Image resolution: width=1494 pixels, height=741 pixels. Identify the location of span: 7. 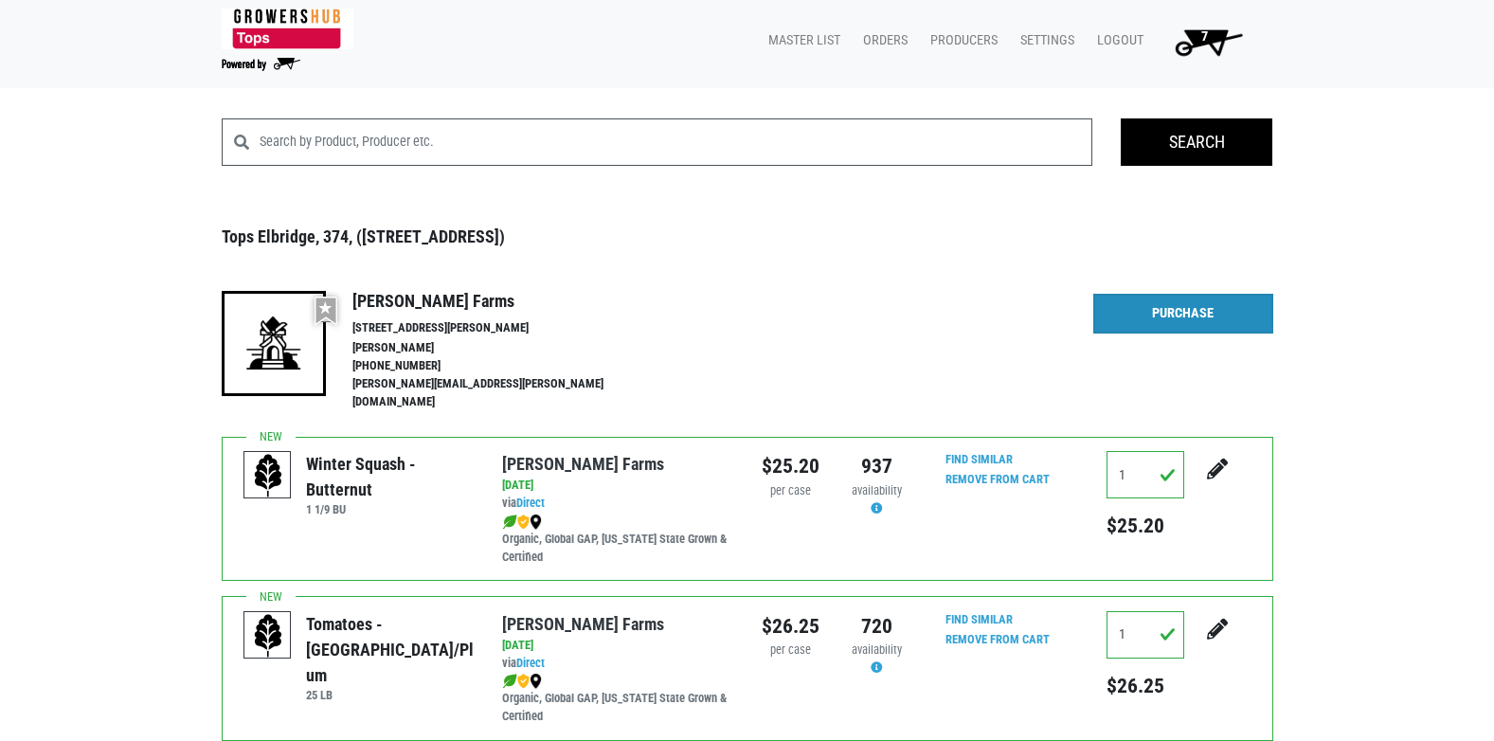
(1204, 36).